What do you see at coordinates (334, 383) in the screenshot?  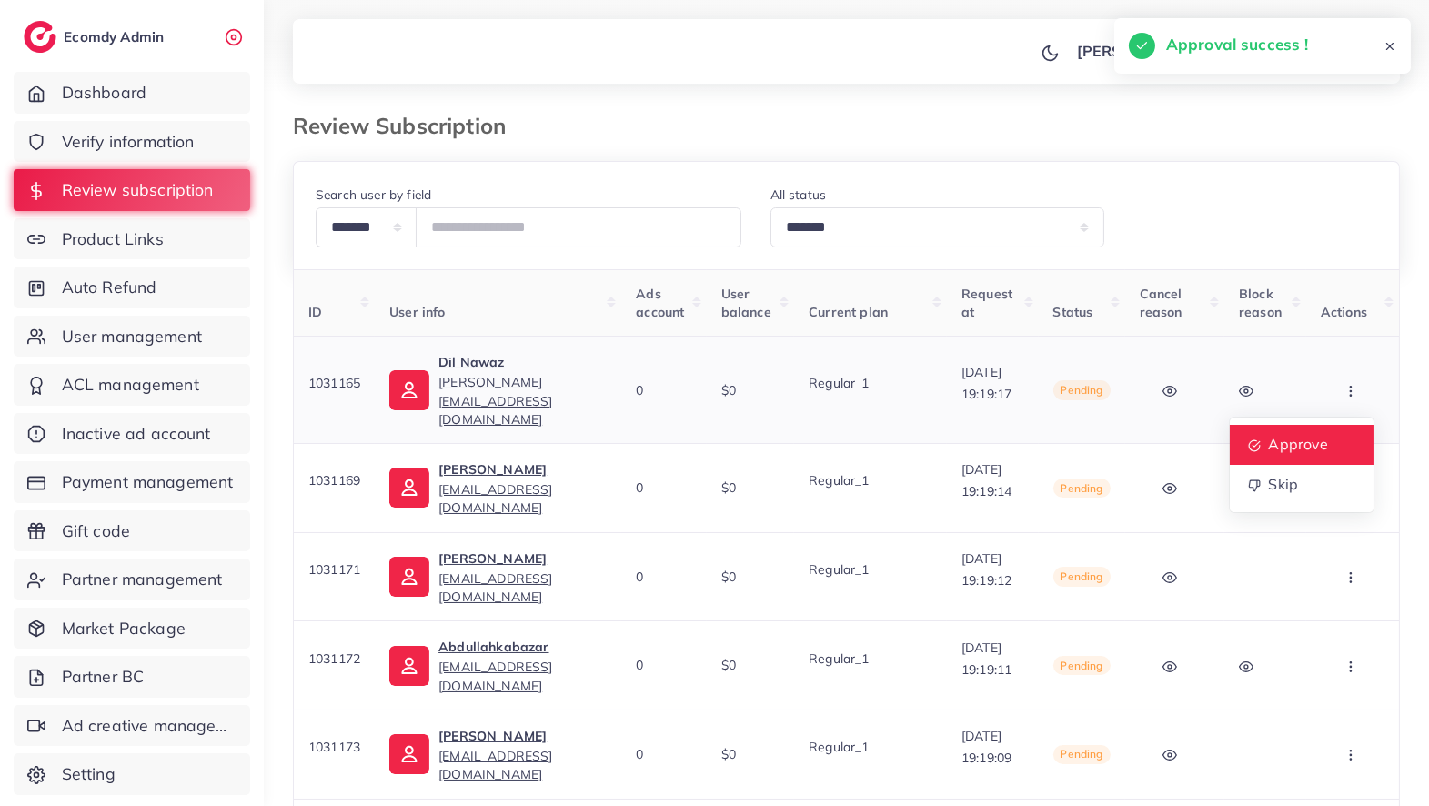 I see `p: 1031165` at bounding box center [334, 383].